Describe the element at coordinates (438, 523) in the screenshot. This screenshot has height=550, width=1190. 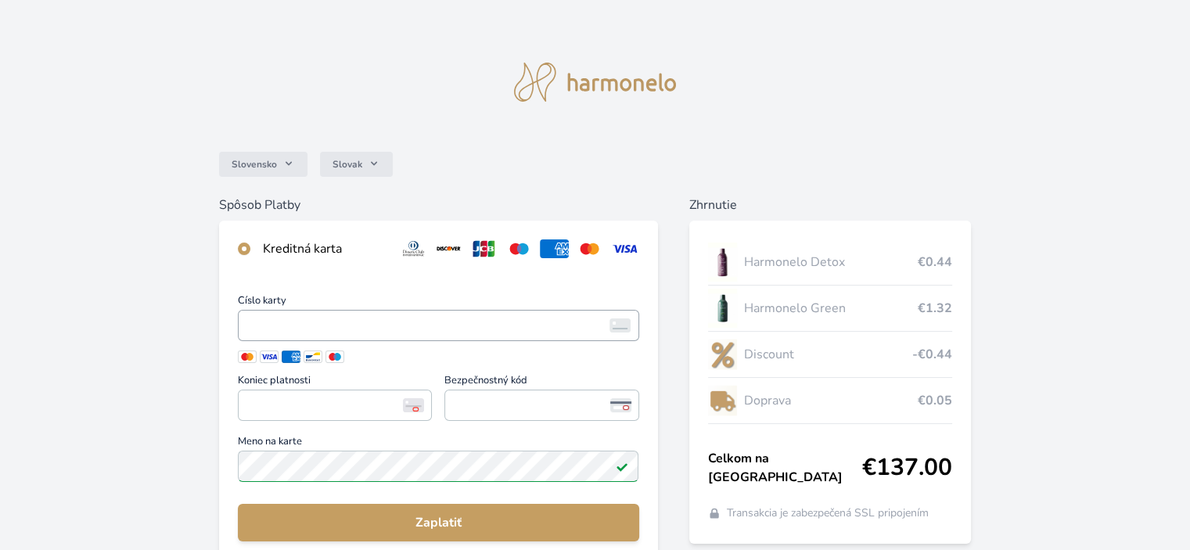
I see `button: Zaplatiť` at that location.